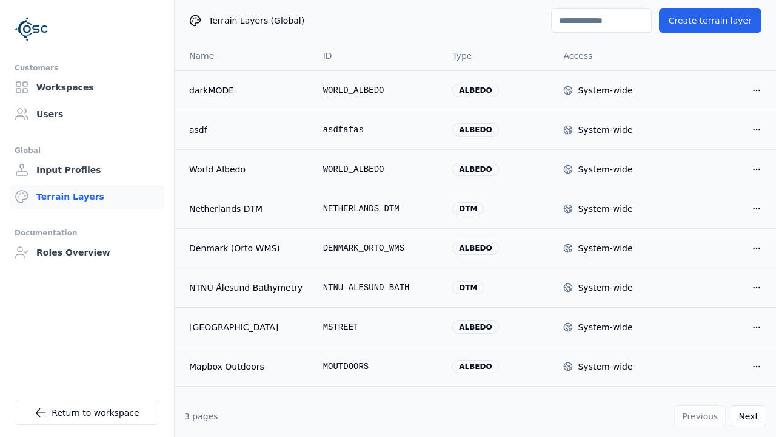  What do you see at coordinates (498, 56) in the screenshot?
I see `th: Type` at bounding box center [498, 56].